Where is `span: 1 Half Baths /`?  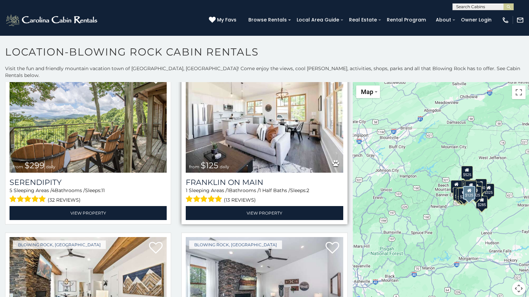 span: 1 Half Baths / is located at coordinates (275, 190).